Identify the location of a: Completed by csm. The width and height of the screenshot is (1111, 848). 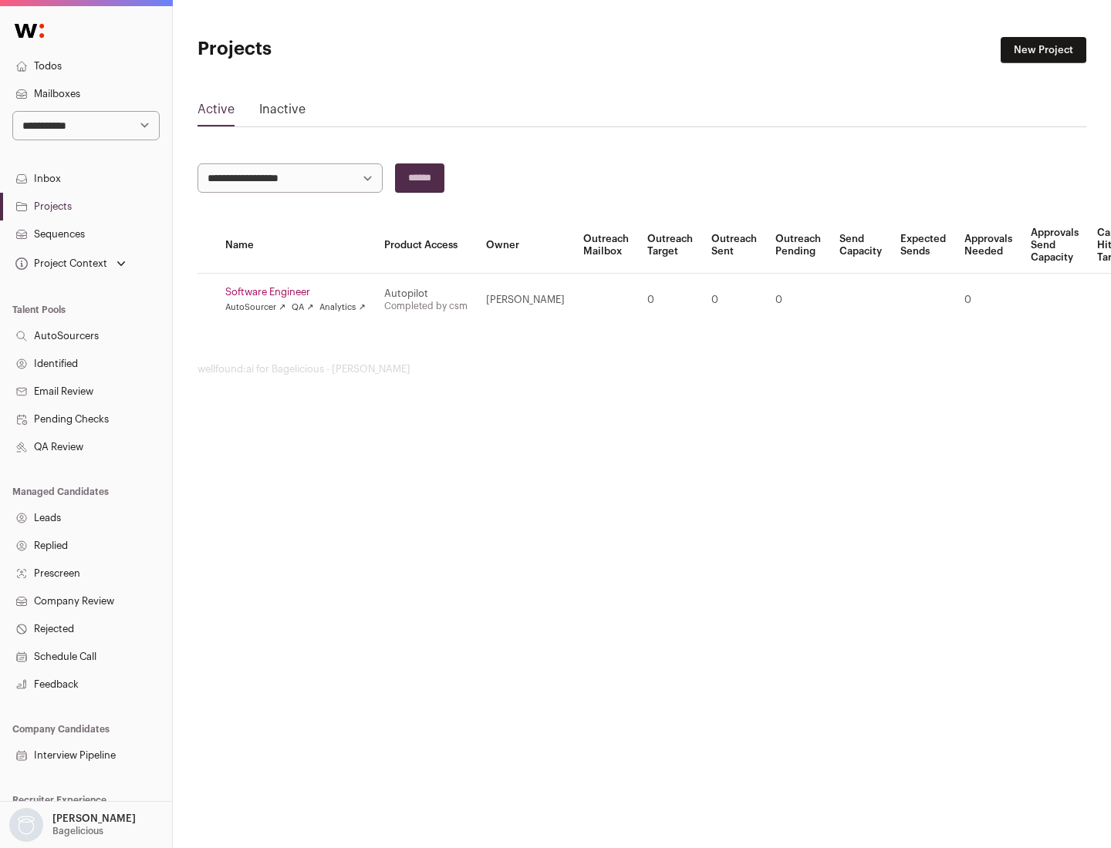
(426, 306).